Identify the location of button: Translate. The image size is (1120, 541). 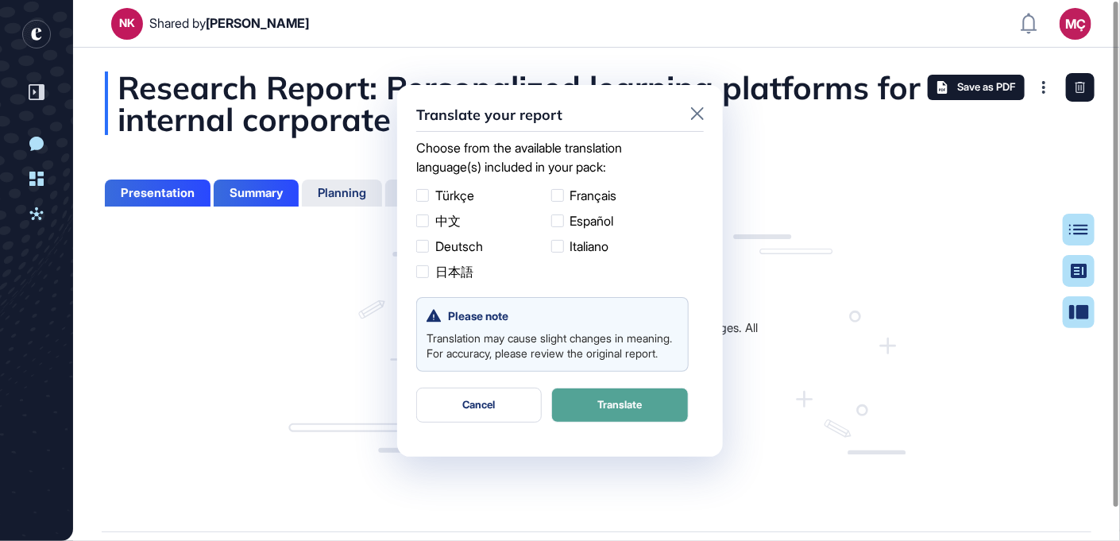
(619, 405).